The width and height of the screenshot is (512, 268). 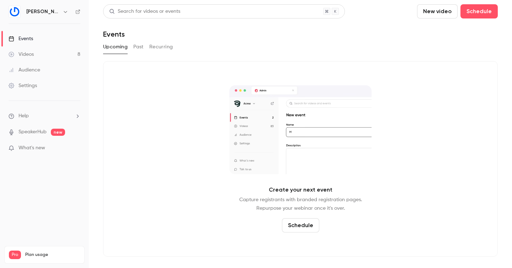 I want to click on p: Create your next event, so click(x=301, y=190).